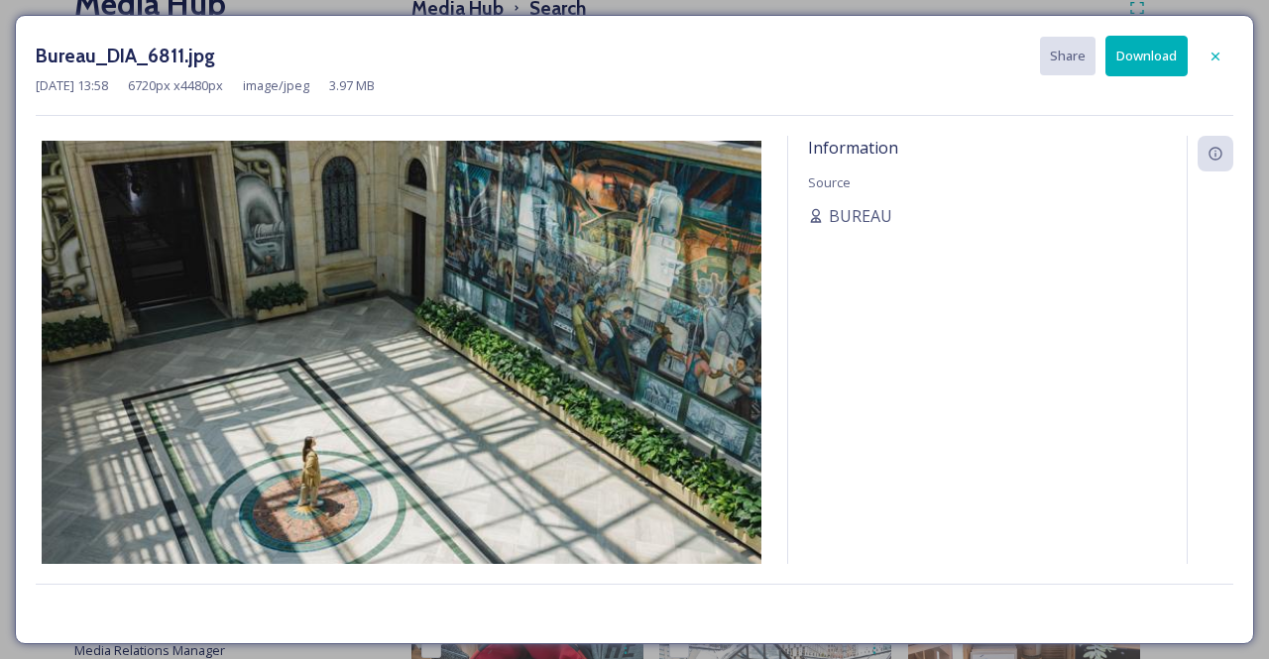 The width and height of the screenshot is (1269, 659). Describe the element at coordinates (352, 85) in the screenshot. I see `span: 3.97 MB` at that location.